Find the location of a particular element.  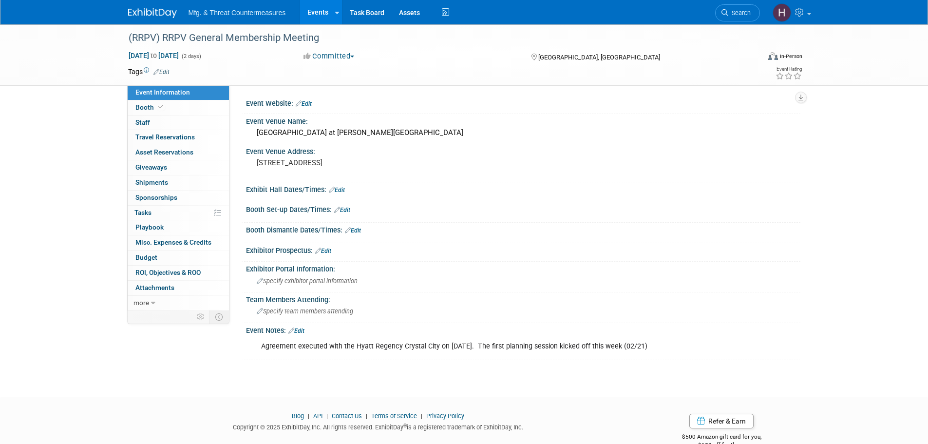

a: Blog is located at coordinates (298, 416).